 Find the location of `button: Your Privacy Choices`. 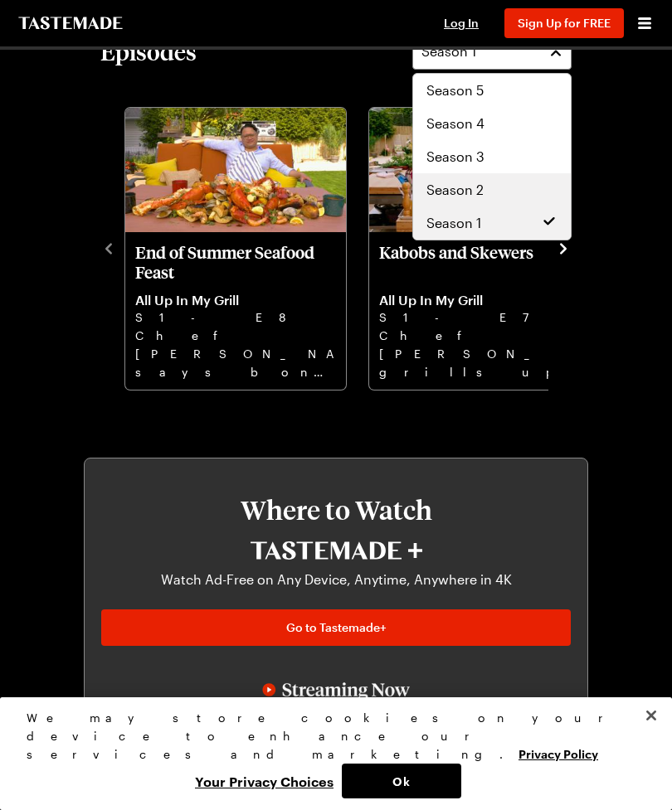

button: Your Privacy Choices is located at coordinates (264, 781).